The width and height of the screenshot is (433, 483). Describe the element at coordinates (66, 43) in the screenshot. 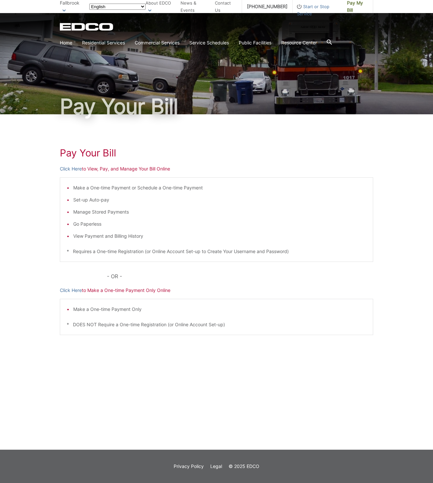

I see `a: Home` at that location.